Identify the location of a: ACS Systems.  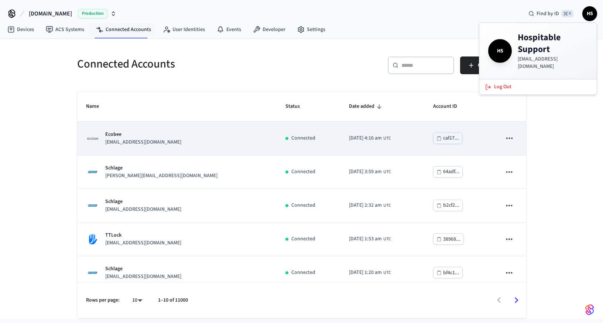
(65, 30).